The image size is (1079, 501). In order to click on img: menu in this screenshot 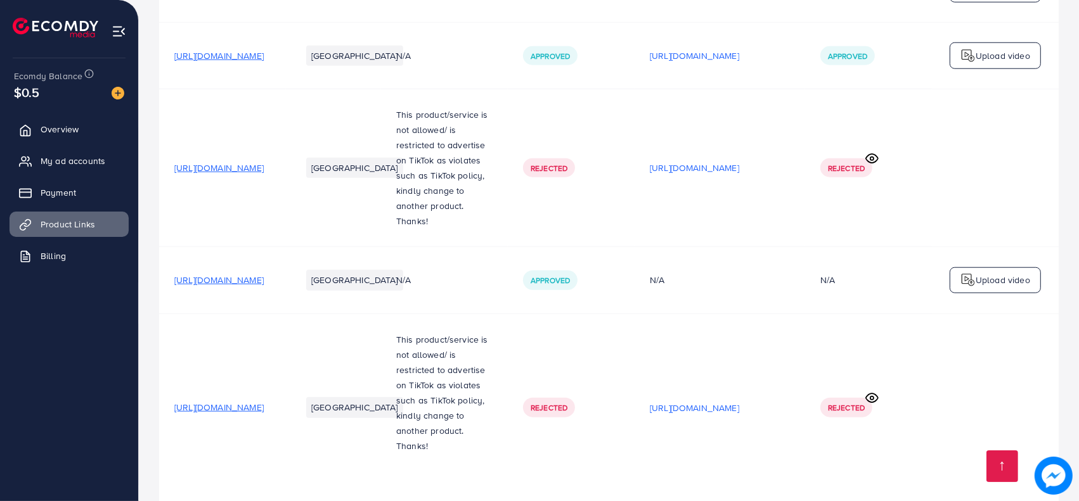, I will do `click(119, 31)`.